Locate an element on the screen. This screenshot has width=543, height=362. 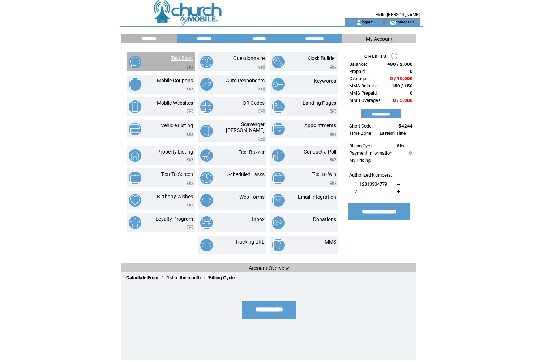
img: mobile-websites.png is located at coordinates (135, 107).